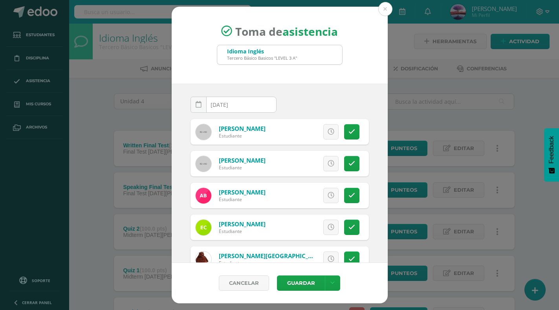 The width and height of the screenshot is (559, 310). I want to click on span: Feedback, so click(551, 150).